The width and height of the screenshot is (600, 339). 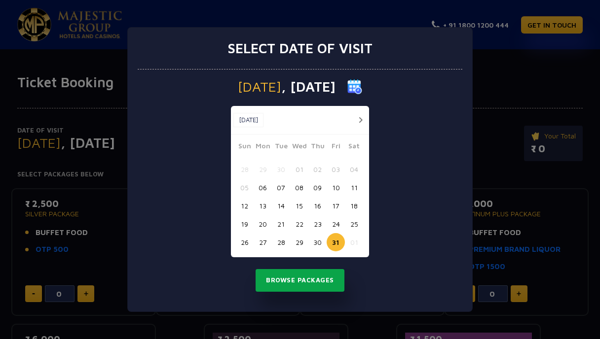 I want to click on button: 13, so click(x=262, y=206).